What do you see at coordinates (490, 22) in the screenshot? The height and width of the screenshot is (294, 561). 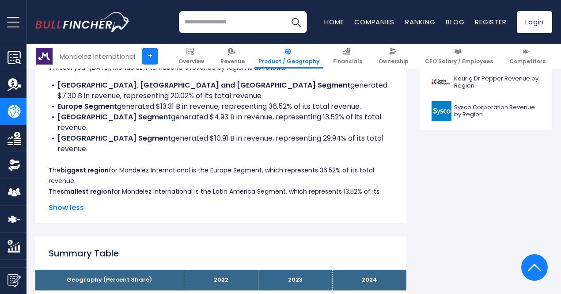 I see `a: Register` at bounding box center [490, 22].